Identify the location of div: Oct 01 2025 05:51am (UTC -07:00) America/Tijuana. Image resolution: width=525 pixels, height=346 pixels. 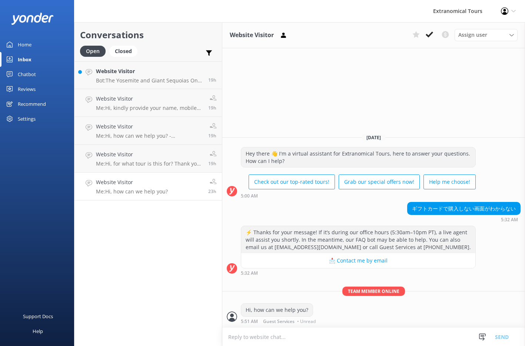
(279, 321).